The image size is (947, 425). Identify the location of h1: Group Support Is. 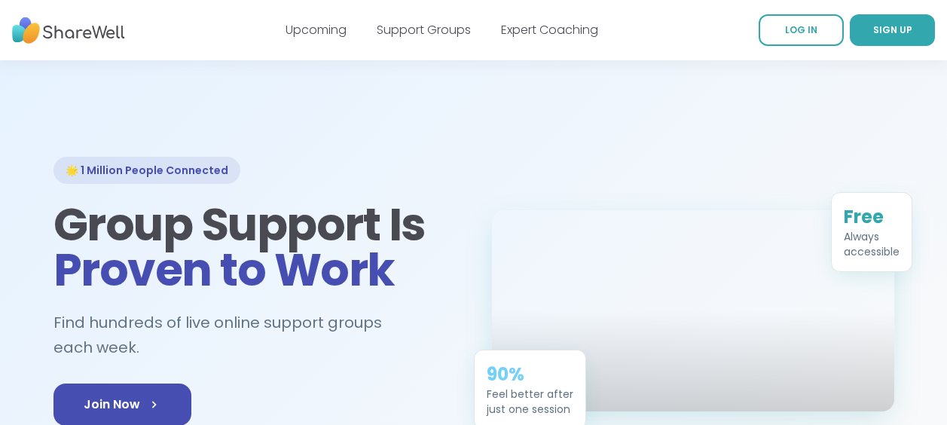
(255, 247).